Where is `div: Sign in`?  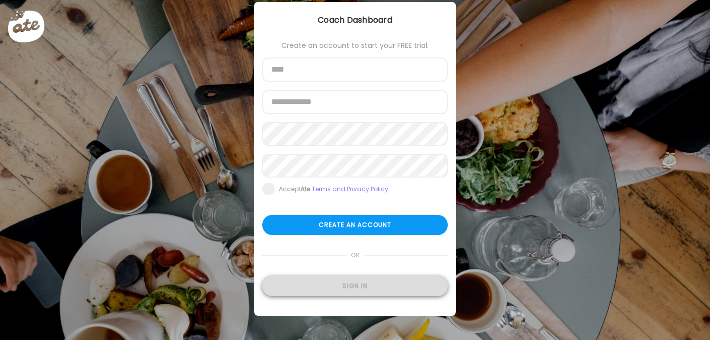 div: Sign in is located at coordinates (355, 286).